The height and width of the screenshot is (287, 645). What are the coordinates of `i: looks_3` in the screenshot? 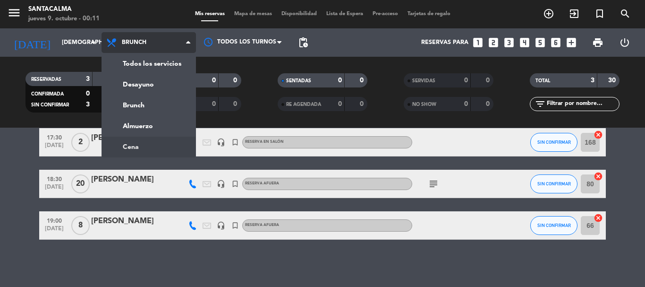 It's located at (509, 42).